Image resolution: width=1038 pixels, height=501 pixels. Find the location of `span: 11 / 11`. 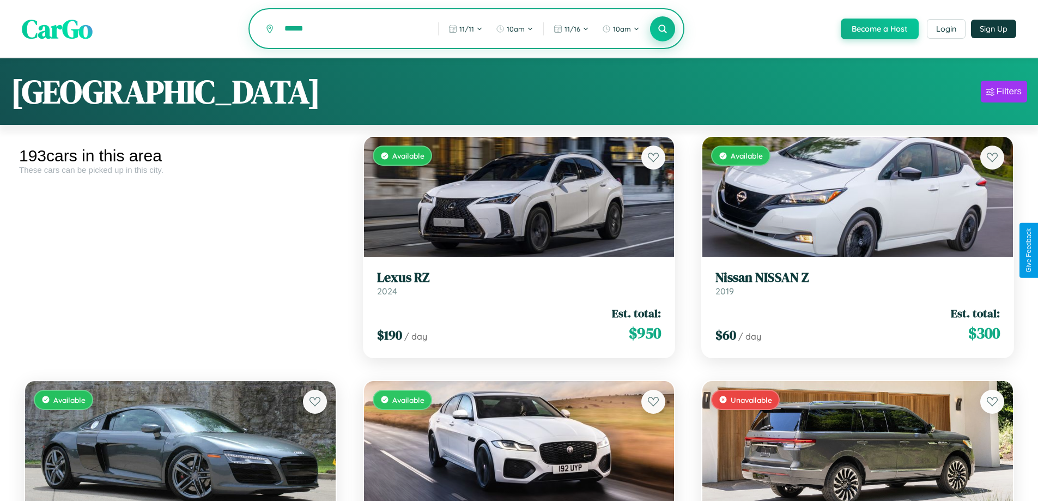

span: 11 / 11 is located at coordinates (467, 29).